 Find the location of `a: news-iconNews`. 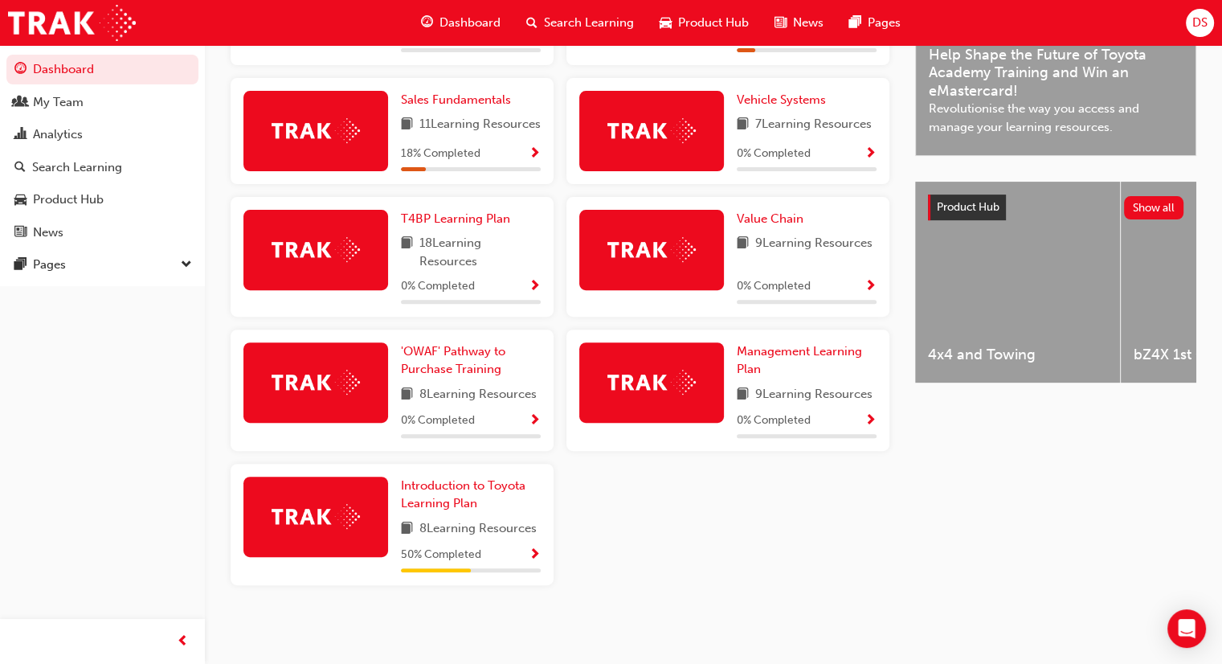

a: news-iconNews is located at coordinates (799, 22).